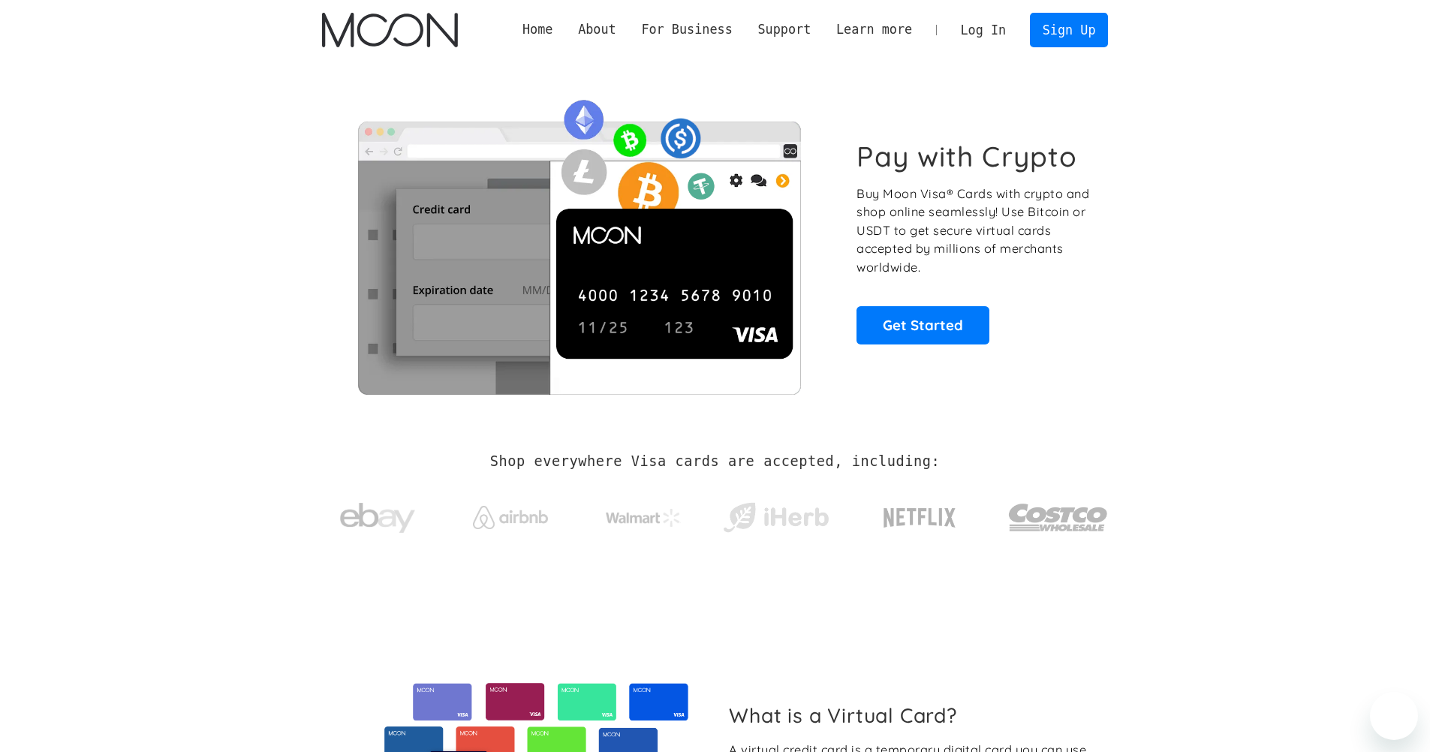 This screenshot has width=1430, height=752. What do you see at coordinates (974, 230) in the screenshot?
I see `p: Buy Moon Visa® Cards with crypto and shop online seamlessly! Use Bitcoin or USDT to get secure vi...` at bounding box center [974, 230].